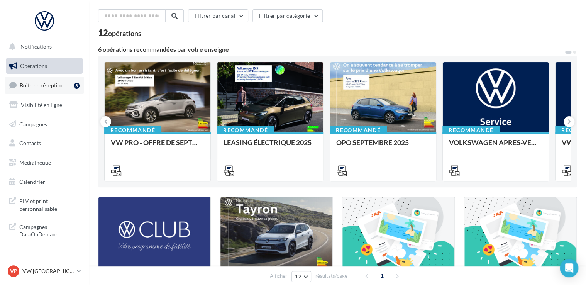 This screenshot has height=285, width=586. Describe the element at coordinates (383, 146) in the screenshot. I see `div: OPO SEPTEMBRE 2025` at that location.